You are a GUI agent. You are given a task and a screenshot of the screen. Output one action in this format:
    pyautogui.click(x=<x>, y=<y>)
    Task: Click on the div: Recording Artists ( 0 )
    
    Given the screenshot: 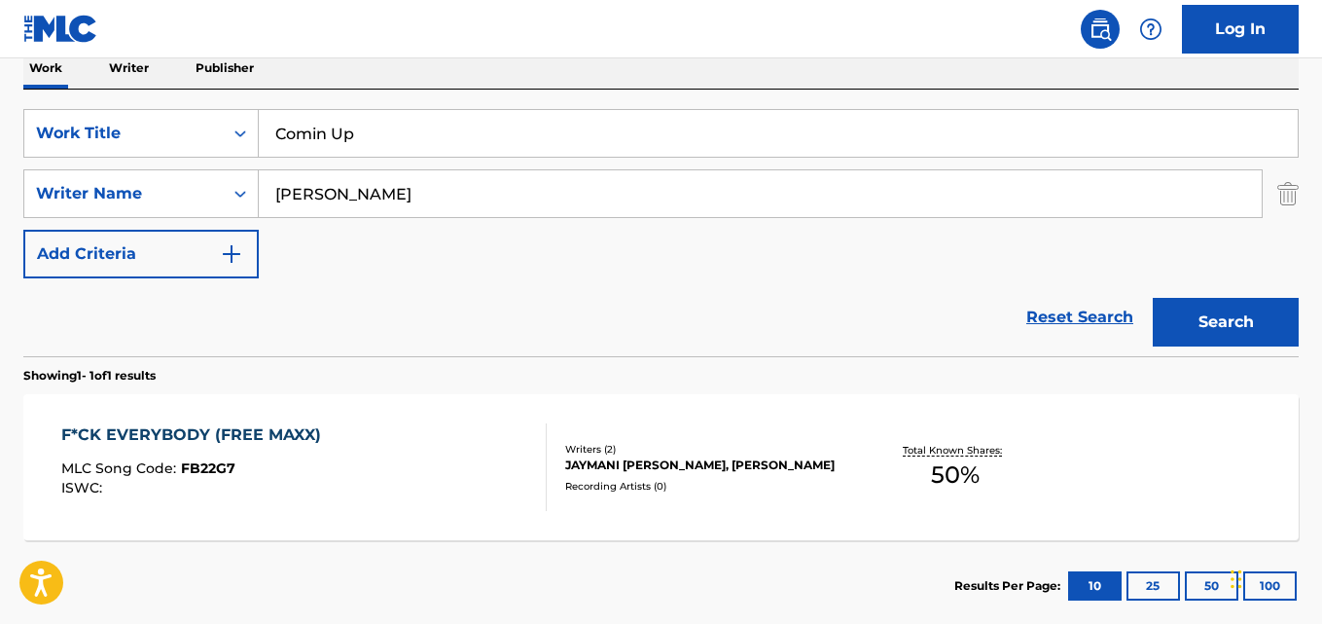 What is the action you would take?
    pyautogui.click(x=707, y=485)
    